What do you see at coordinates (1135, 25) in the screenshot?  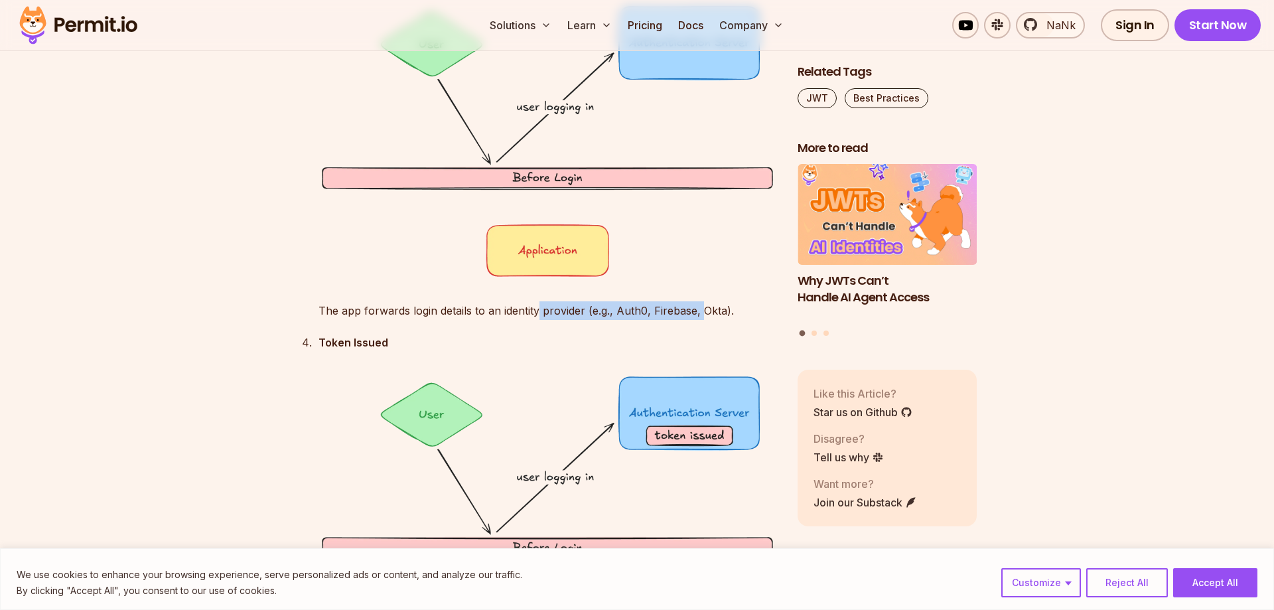 I see `a: Sign In` at bounding box center [1135, 25].